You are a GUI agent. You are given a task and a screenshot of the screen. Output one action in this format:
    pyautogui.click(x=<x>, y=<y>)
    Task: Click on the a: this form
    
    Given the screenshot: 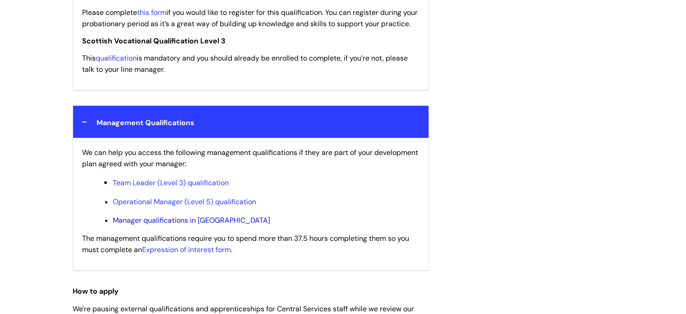 What is the action you would take?
    pyautogui.click(x=152, y=12)
    